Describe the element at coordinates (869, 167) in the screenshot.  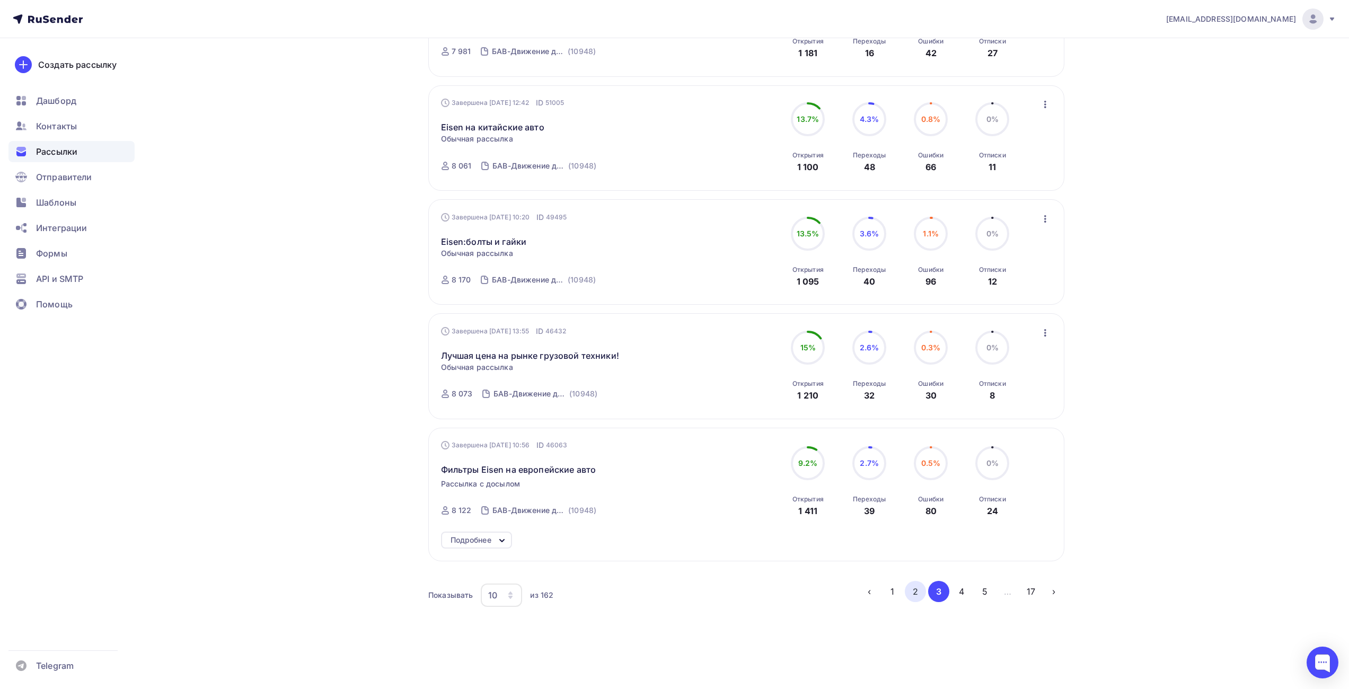
I see `div: 48` at that location.